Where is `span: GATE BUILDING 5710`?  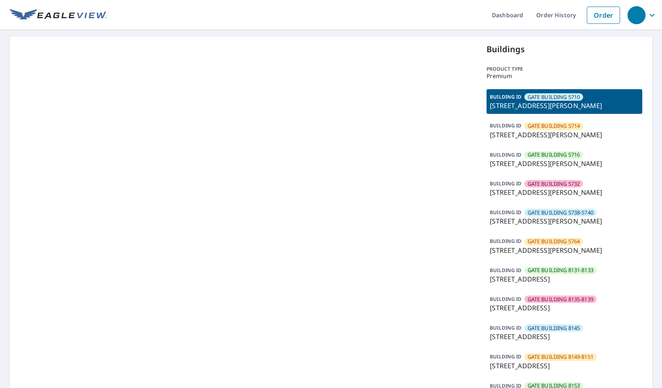
span: GATE BUILDING 5710 is located at coordinates (554, 97).